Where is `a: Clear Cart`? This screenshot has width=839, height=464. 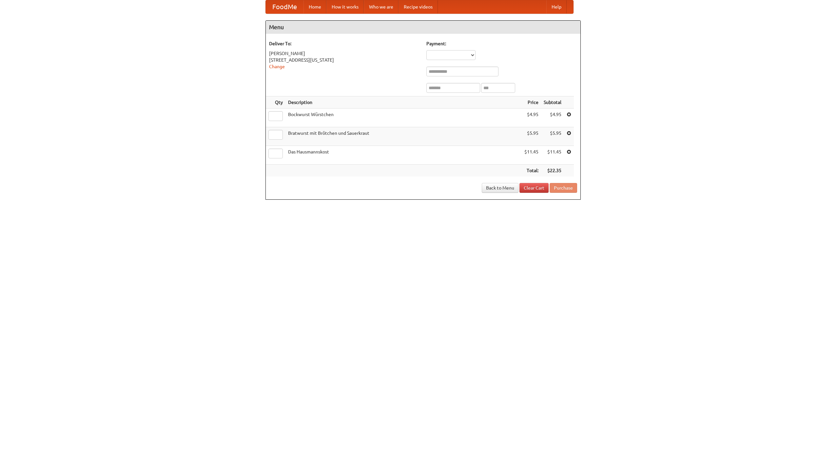 a: Clear Cart is located at coordinates (534, 188).